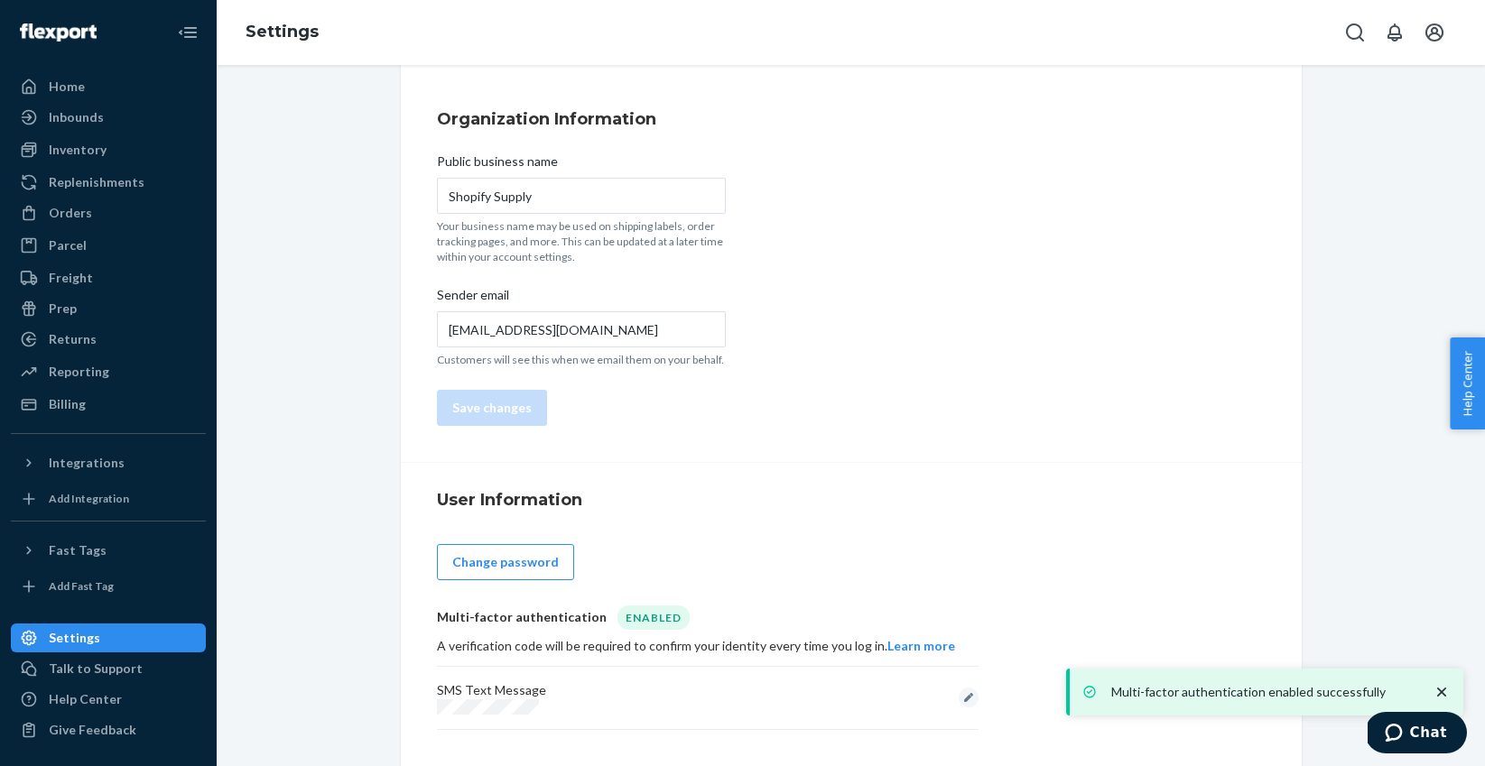 The height and width of the screenshot is (766, 1485). I want to click on ol: breadcrumbs, so click(282, 32).